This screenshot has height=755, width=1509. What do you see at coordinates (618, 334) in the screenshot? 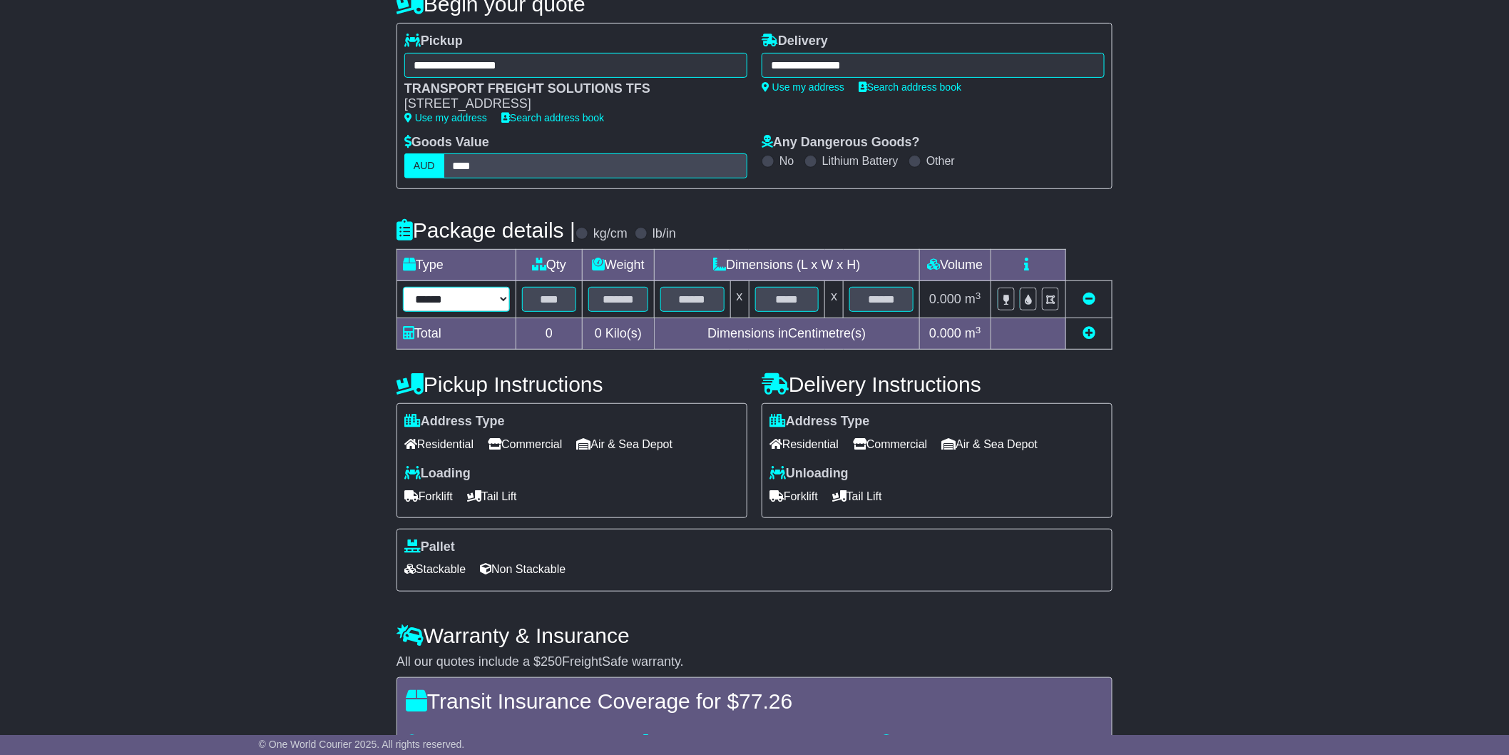
I see `td: Kilo(s)` at bounding box center [618, 334].